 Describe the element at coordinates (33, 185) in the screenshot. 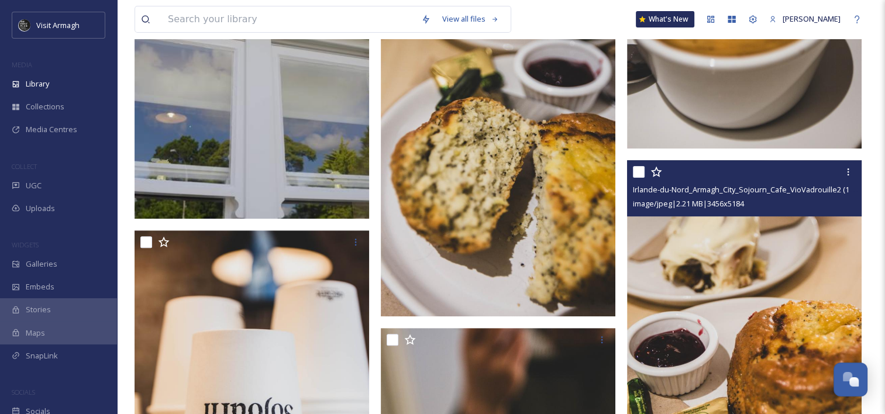

I see `span: UGC` at that location.